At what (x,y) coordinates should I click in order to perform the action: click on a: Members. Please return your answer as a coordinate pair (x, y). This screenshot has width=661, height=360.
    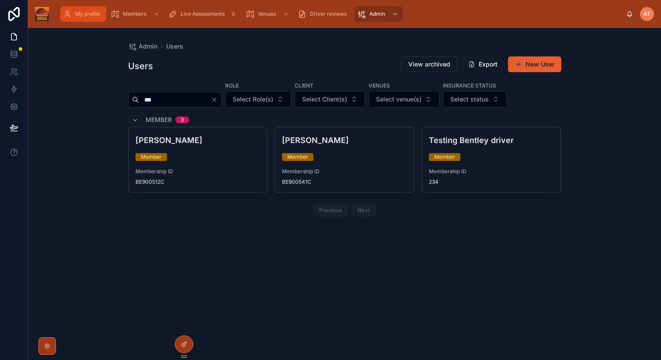
    Looking at the image, I should click on (136, 14).